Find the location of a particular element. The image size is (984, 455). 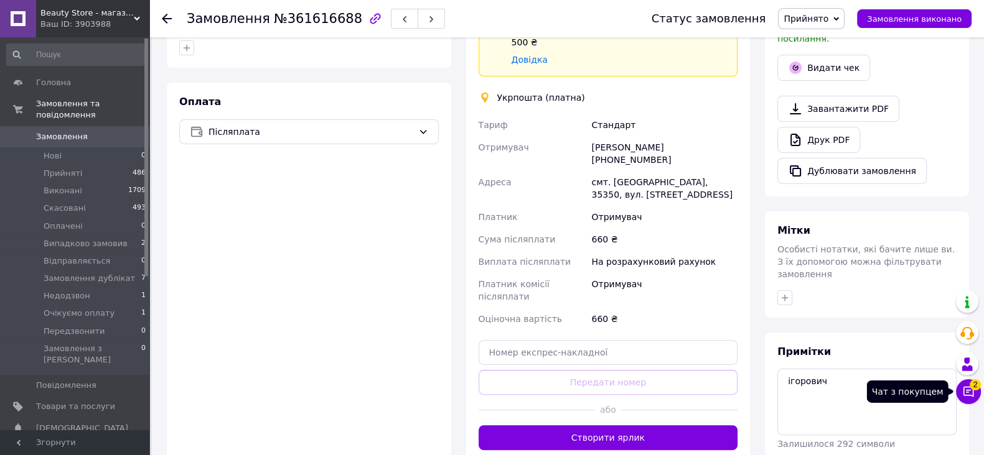

span: Післяплата is located at coordinates (310, 132).